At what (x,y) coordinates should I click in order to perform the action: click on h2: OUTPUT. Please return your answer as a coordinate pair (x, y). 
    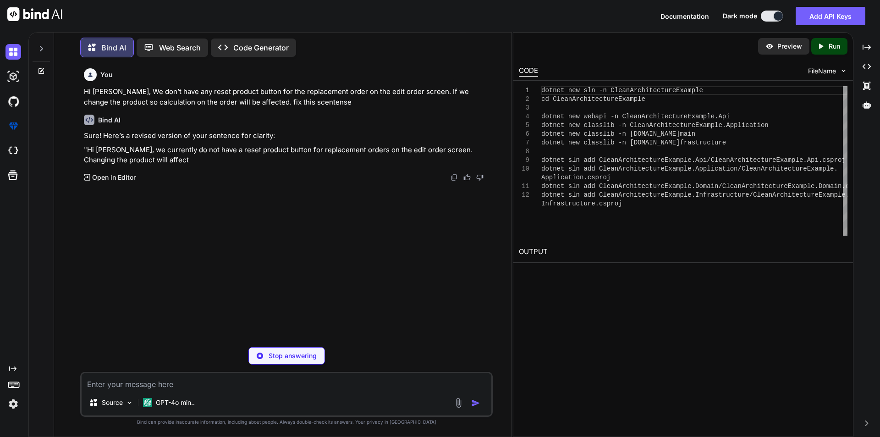
    Looking at the image, I should click on (683, 252).